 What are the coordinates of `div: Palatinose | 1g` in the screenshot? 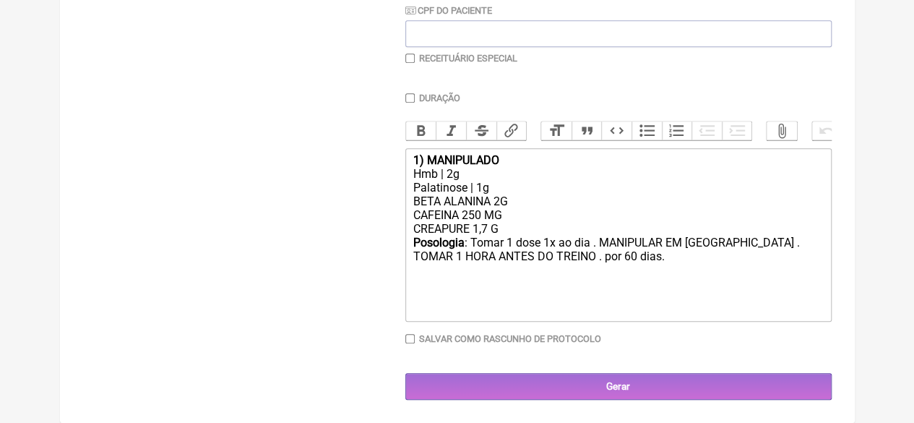 It's located at (618, 187).